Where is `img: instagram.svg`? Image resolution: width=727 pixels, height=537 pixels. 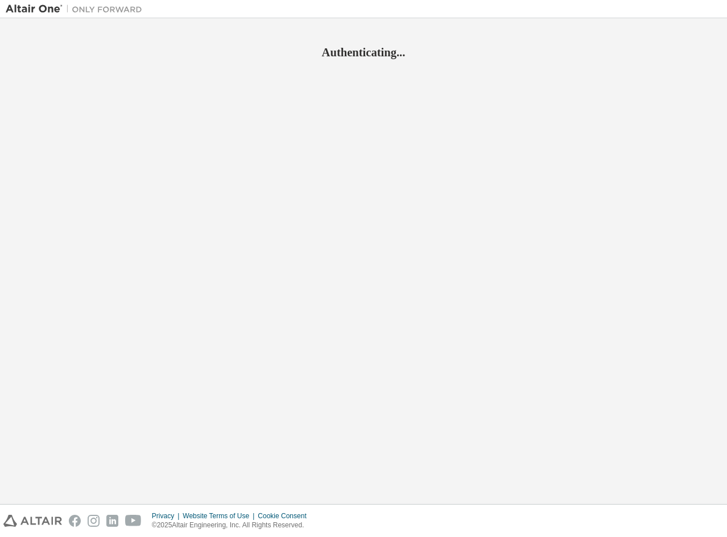
img: instagram.svg is located at coordinates (93, 520).